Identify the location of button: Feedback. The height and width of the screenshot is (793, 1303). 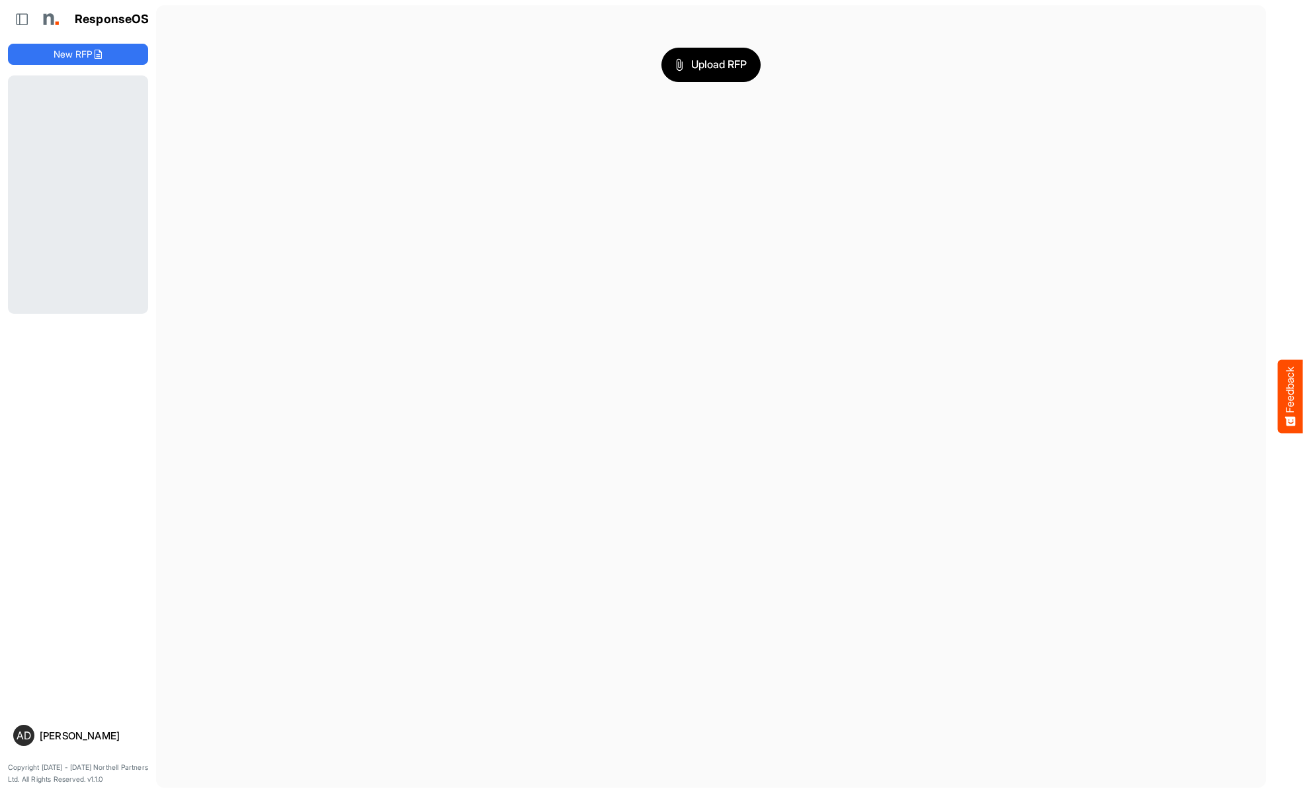
(1291, 396).